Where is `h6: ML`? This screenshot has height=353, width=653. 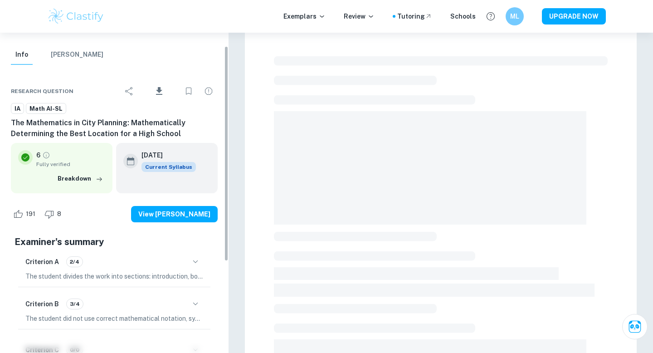
h6: ML is located at coordinates (515, 16).